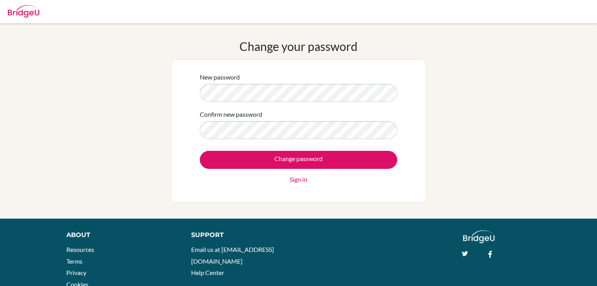 The height and width of the screenshot is (286, 597). What do you see at coordinates (298, 160) in the screenshot?
I see `input: Change password` at bounding box center [298, 160].